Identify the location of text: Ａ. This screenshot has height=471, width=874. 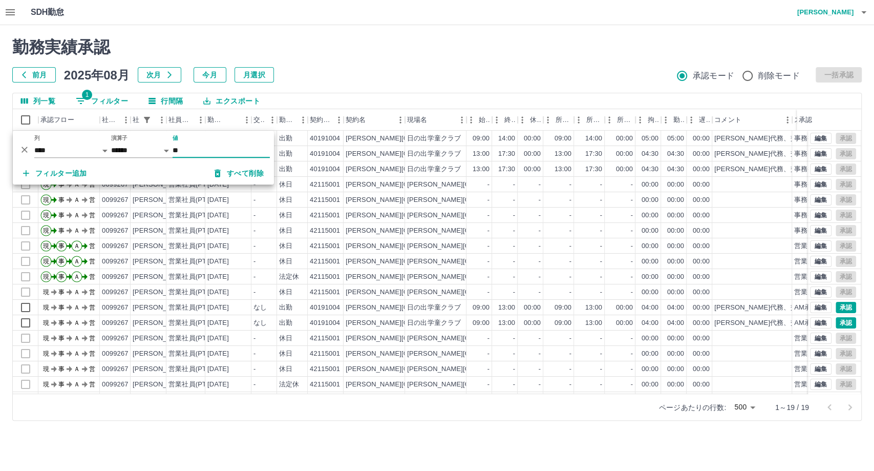
(77, 215).